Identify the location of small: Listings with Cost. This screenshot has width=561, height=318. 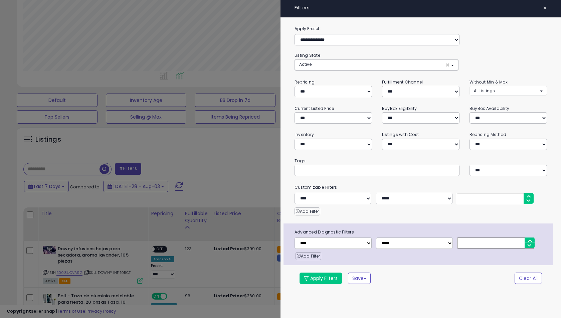
(401, 134).